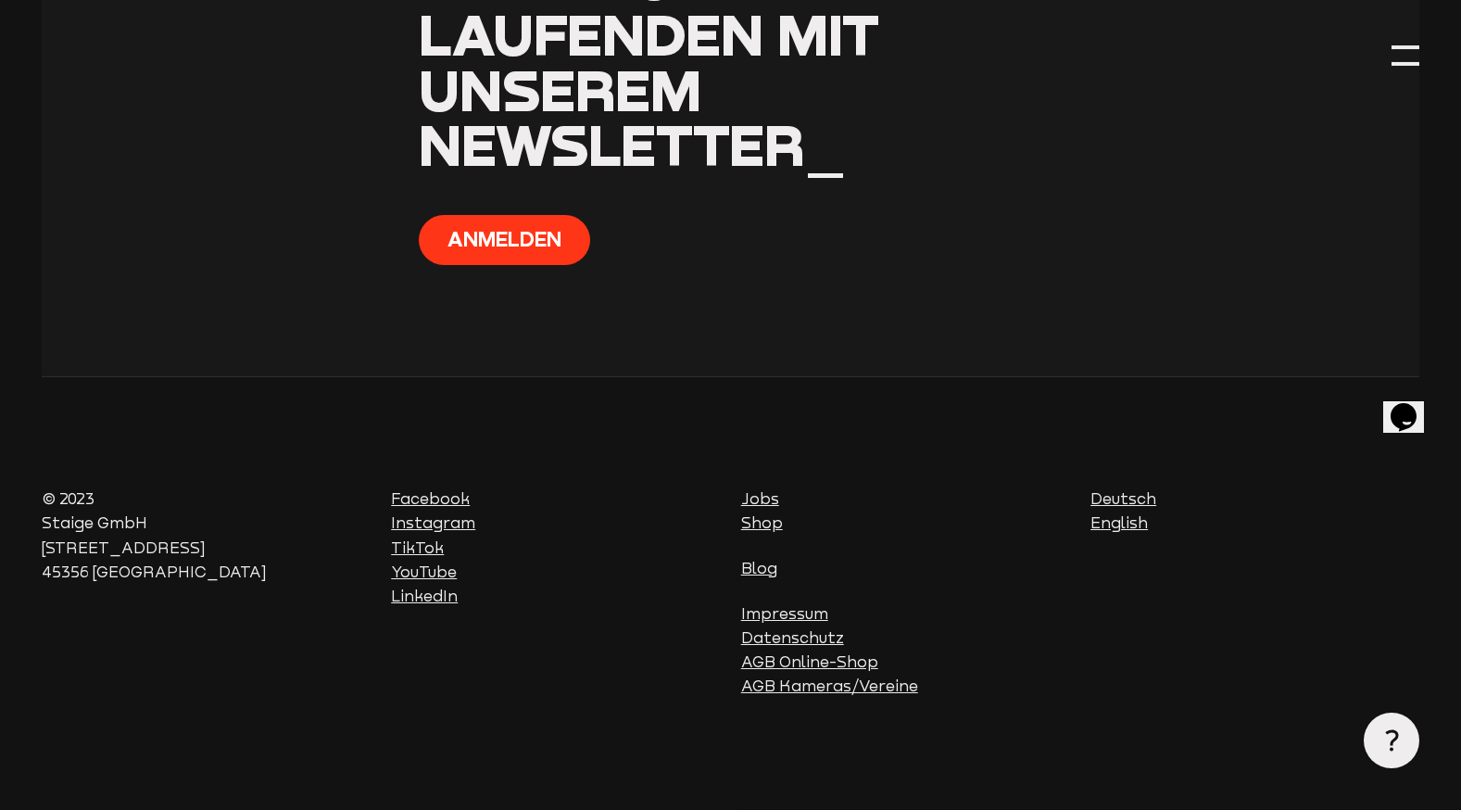 Image resolution: width=1461 pixels, height=810 pixels. Describe the element at coordinates (424, 596) in the screenshot. I see `a: LinkedIn` at that location.